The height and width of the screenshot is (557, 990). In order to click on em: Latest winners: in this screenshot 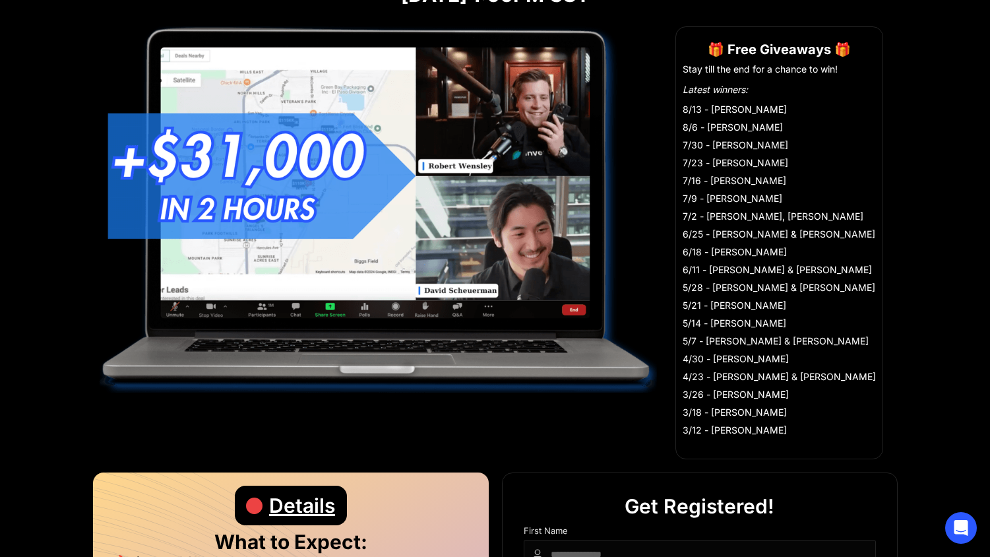, I will do `click(715, 89)`.